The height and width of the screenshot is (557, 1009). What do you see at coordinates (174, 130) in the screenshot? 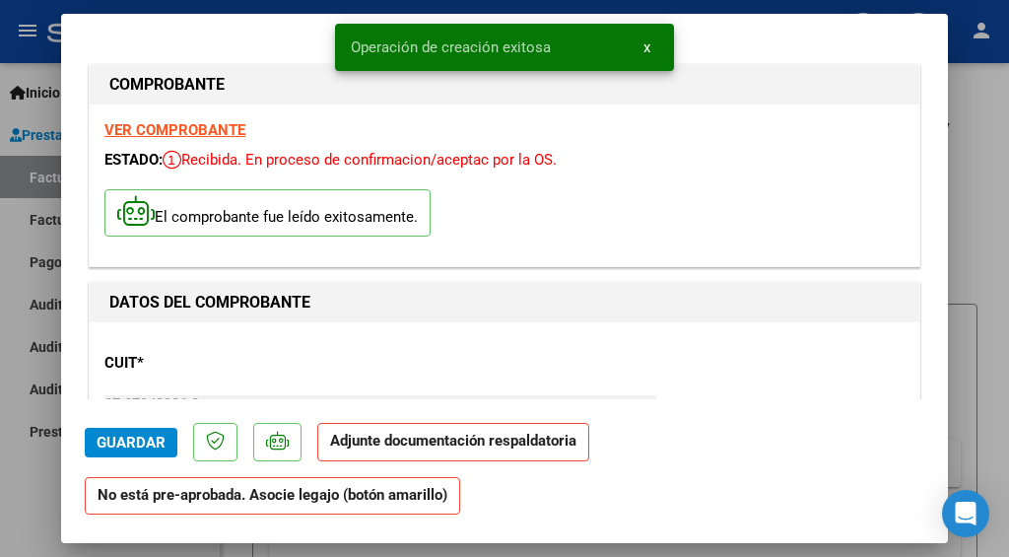
I see `a: VER COMPROBANTE` at bounding box center [174, 130].